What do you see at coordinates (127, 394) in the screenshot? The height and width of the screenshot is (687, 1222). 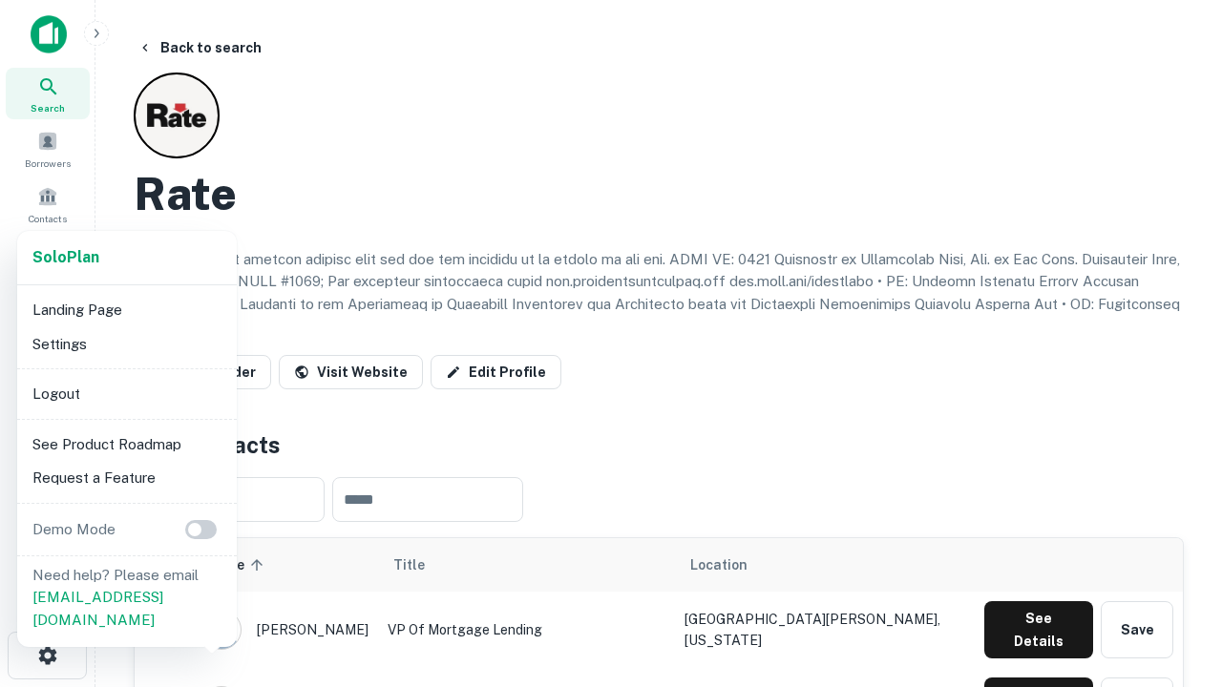 I see `li: Logout` at bounding box center [127, 394].